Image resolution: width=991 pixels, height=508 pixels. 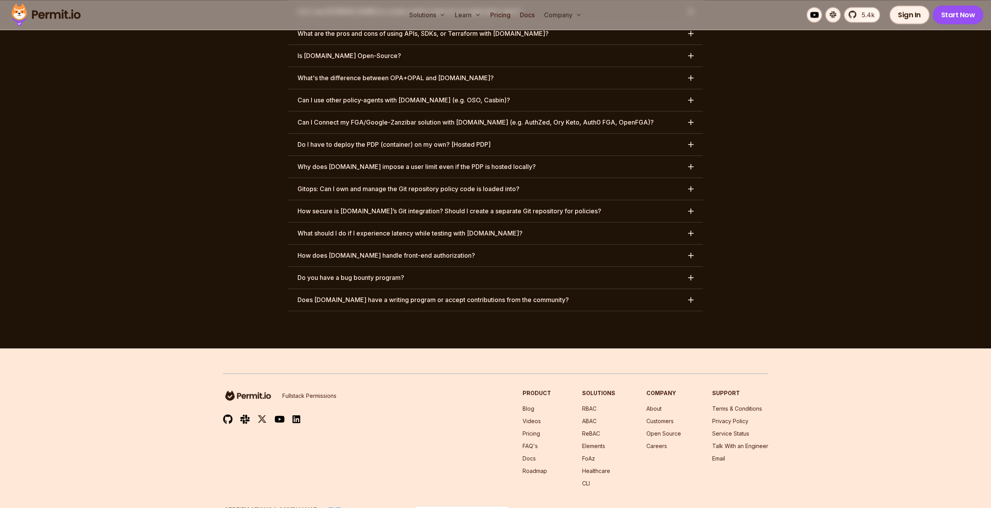 I want to click on h3: Company, so click(x=663, y=393).